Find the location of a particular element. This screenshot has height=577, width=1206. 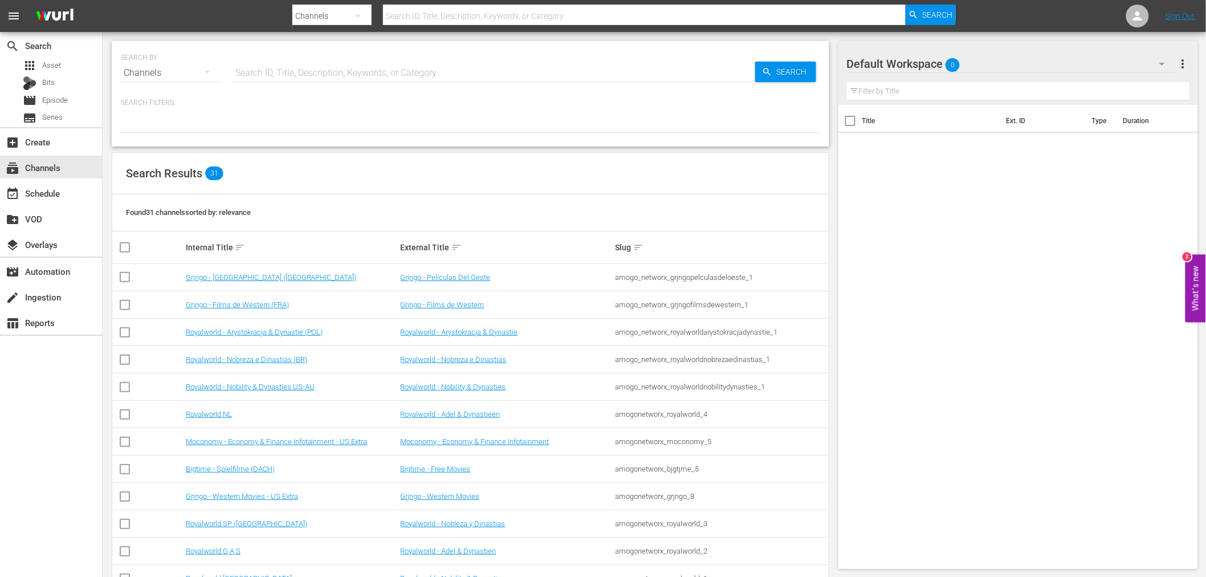

div: amogo_networx_royalworldarystokracjadynastie_1 is located at coordinates (721, 332).